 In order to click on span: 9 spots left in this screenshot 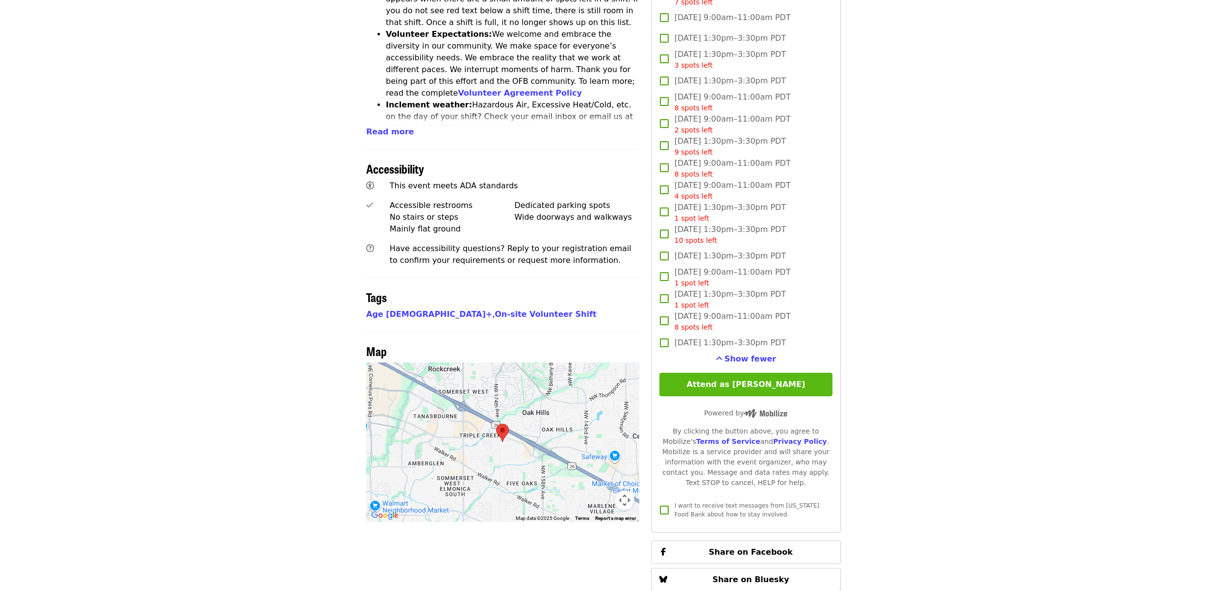, I will do `click(694, 152)`.